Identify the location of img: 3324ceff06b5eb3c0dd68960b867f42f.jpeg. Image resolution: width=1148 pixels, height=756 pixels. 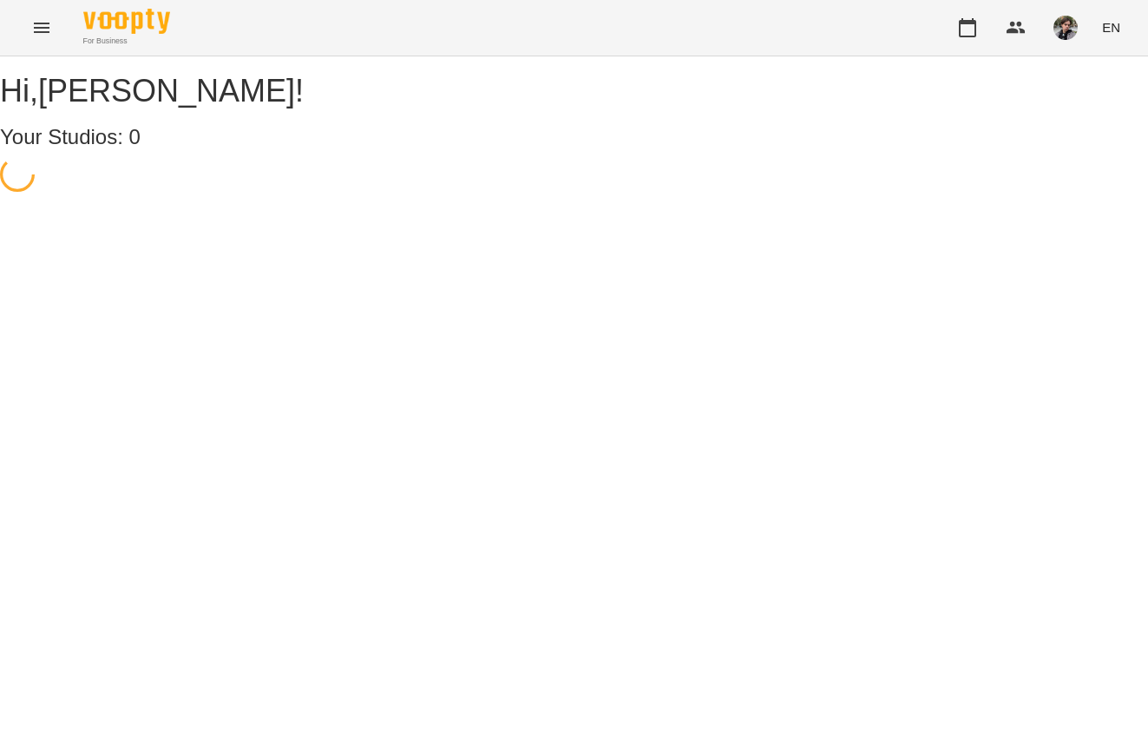
(1066, 28).